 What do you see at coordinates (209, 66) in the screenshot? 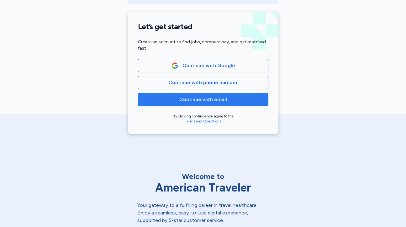
I see `span: Continue with Google` at bounding box center [209, 66].